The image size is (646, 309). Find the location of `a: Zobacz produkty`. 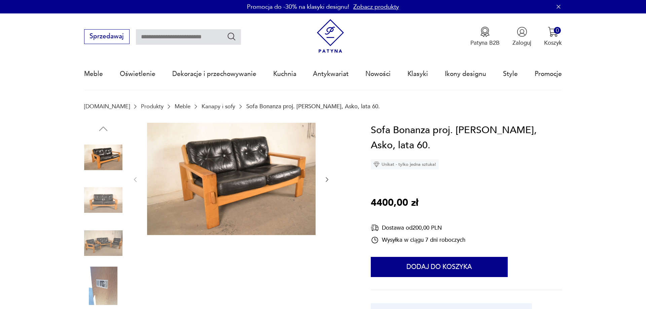

a: Zobacz produkty is located at coordinates (376, 7).